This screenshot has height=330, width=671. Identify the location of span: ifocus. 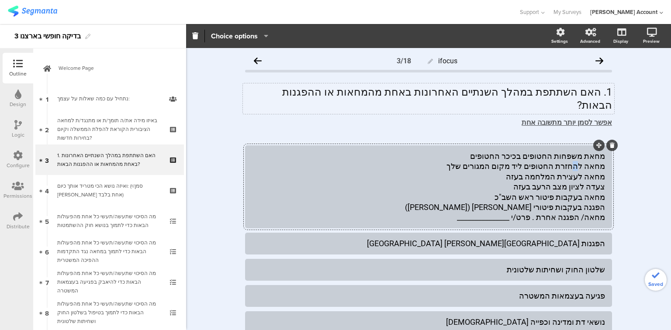
(448, 61).